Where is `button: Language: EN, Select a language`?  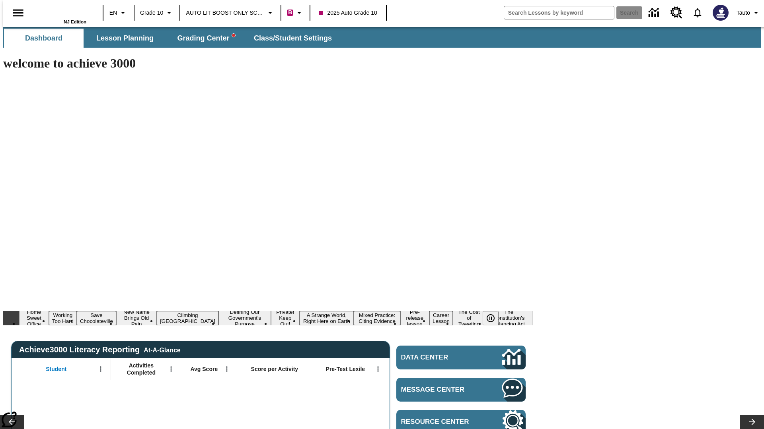 button: Language: EN, Select a language is located at coordinates (119, 13).